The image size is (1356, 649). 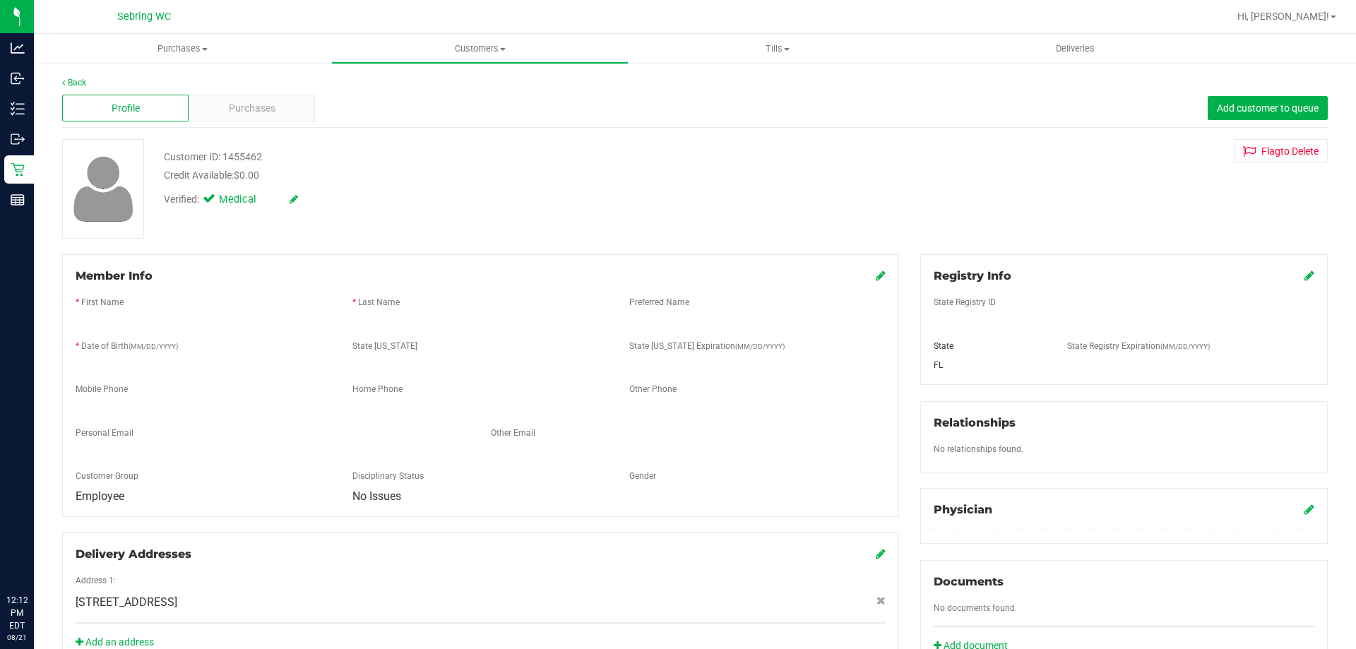 I want to click on img: user-icon.png, so click(x=103, y=189).